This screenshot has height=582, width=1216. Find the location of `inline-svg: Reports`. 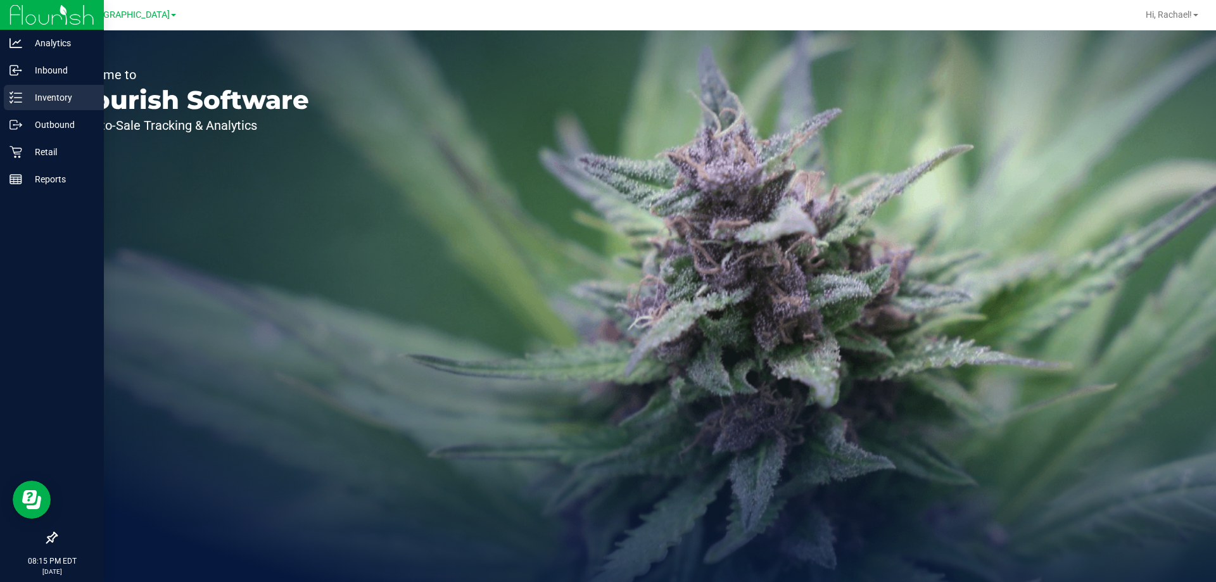

inline-svg: Reports is located at coordinates (16, 179).